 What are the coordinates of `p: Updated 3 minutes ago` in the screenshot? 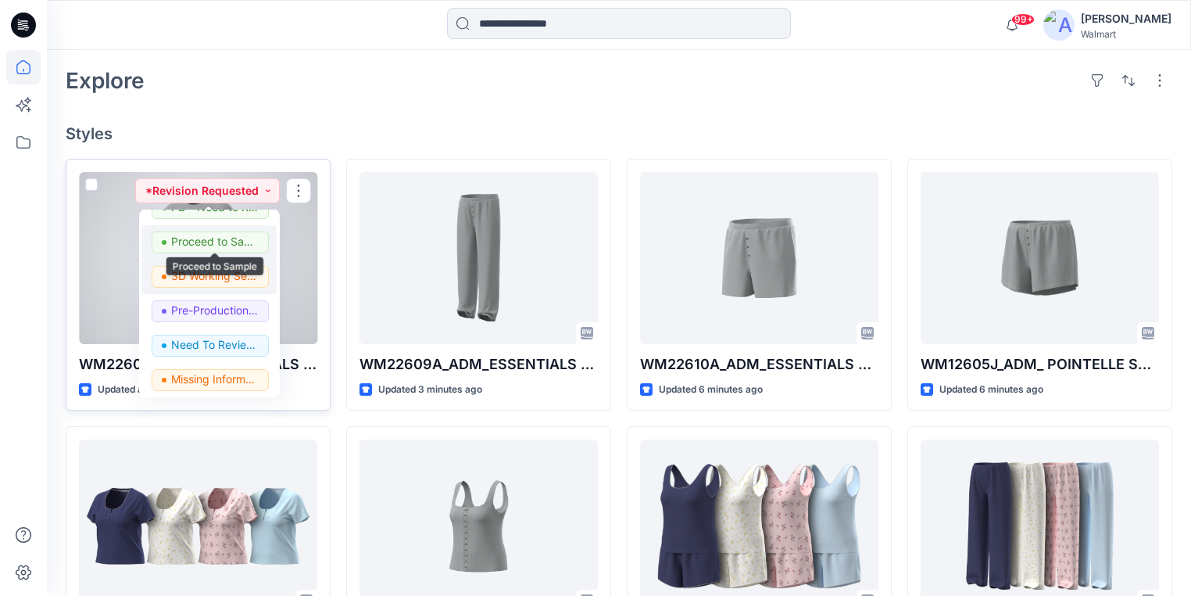 It's located at (430, 389).